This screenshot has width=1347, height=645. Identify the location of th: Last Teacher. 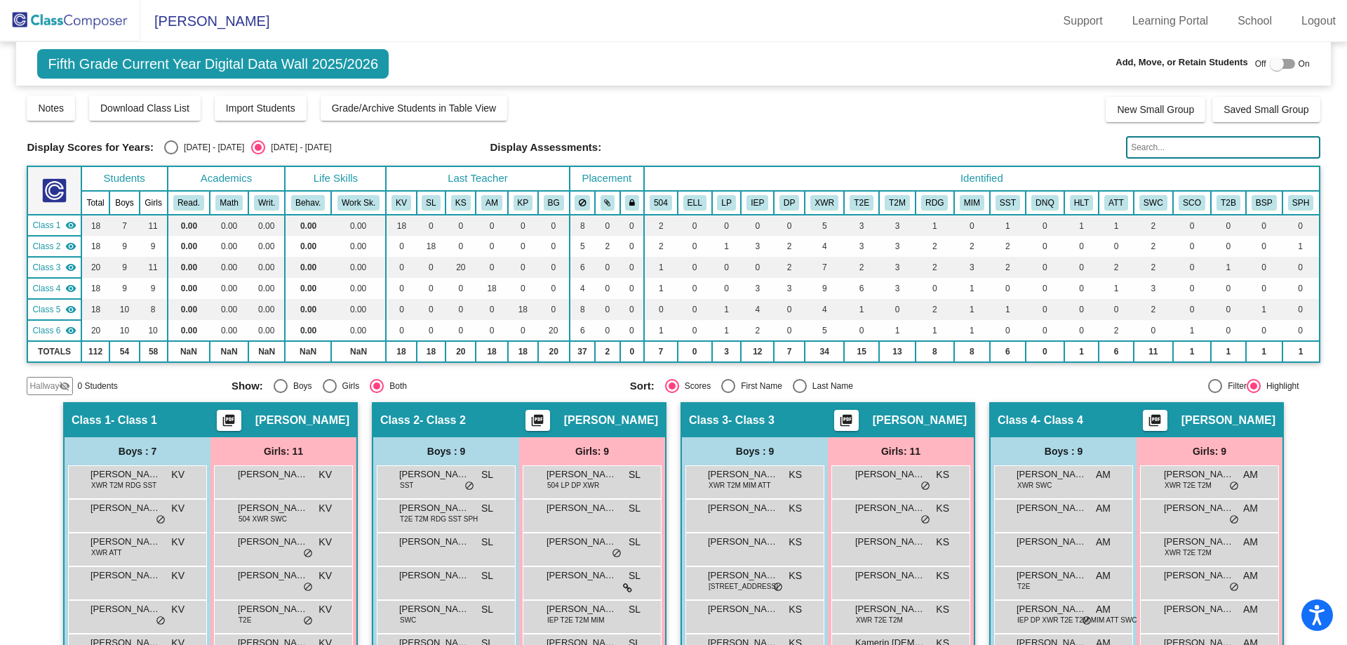
(477, 178).